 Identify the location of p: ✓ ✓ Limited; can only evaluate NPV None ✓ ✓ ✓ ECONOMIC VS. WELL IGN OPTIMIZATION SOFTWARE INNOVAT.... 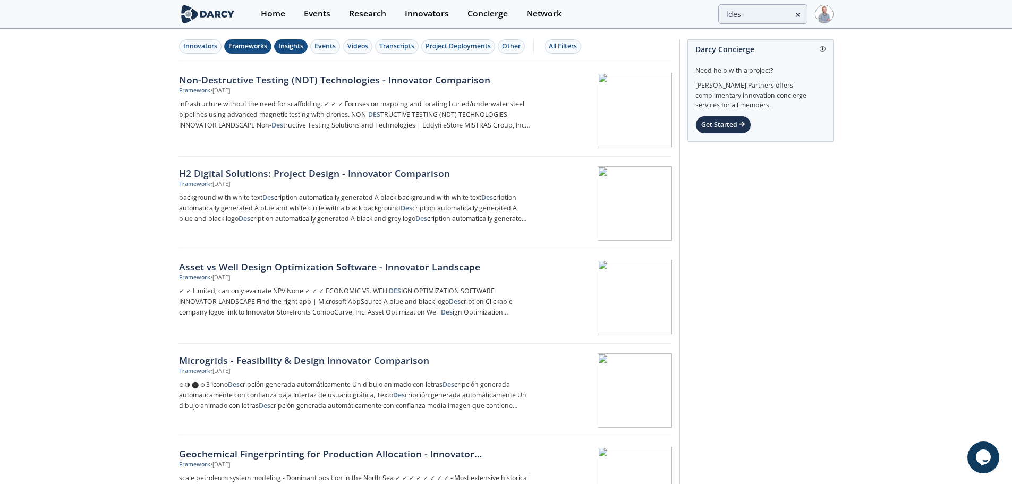
(355, 302).